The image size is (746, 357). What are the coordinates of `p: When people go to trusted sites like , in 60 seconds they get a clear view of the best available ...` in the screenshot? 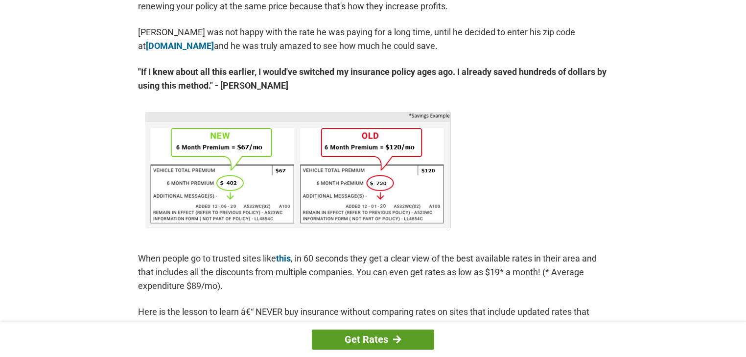 It's located at (373, 272).